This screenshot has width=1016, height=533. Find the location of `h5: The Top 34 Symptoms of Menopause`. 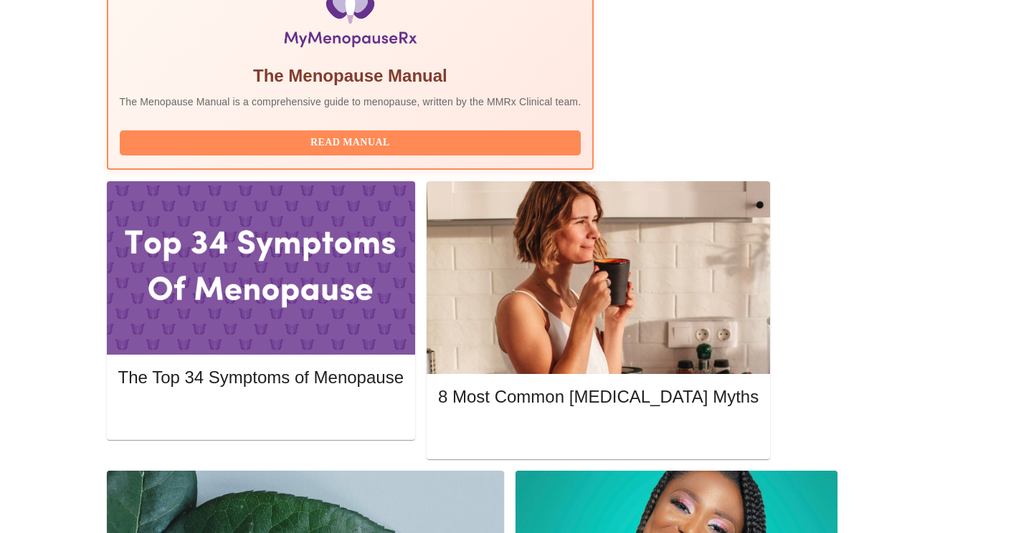

h5: The Top 34 Symptoms of Menopause is located at coordinates (261, 378).